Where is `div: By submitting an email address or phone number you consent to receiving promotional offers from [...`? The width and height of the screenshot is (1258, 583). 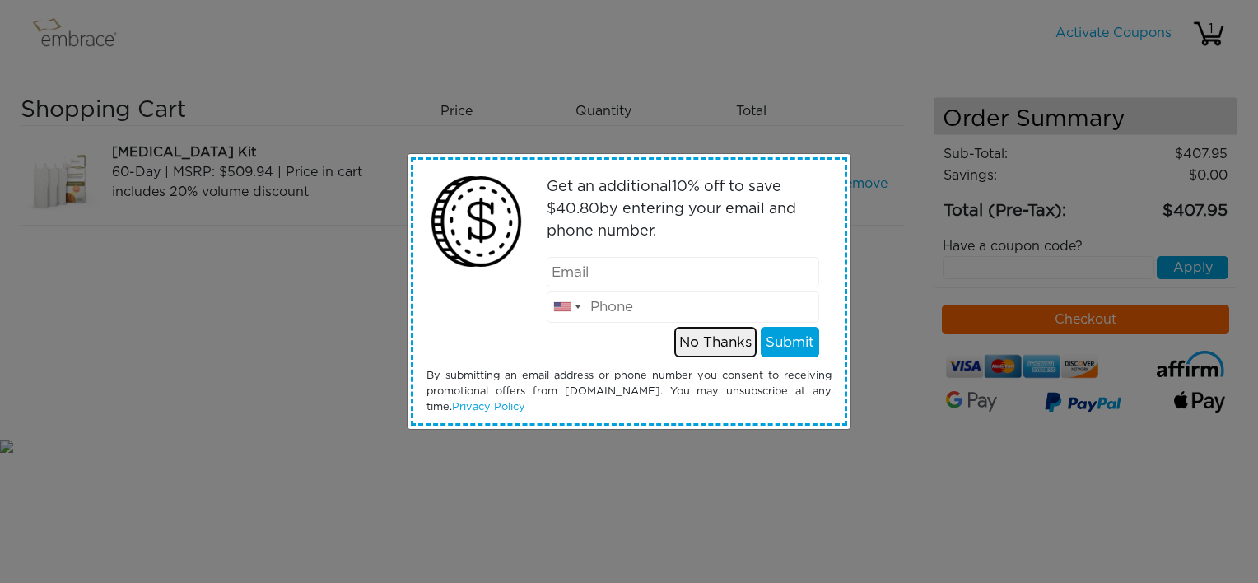 div: By submitting an email address or phone number you consent to receiving promotional offers from [... is located at coordinates (629, 392).